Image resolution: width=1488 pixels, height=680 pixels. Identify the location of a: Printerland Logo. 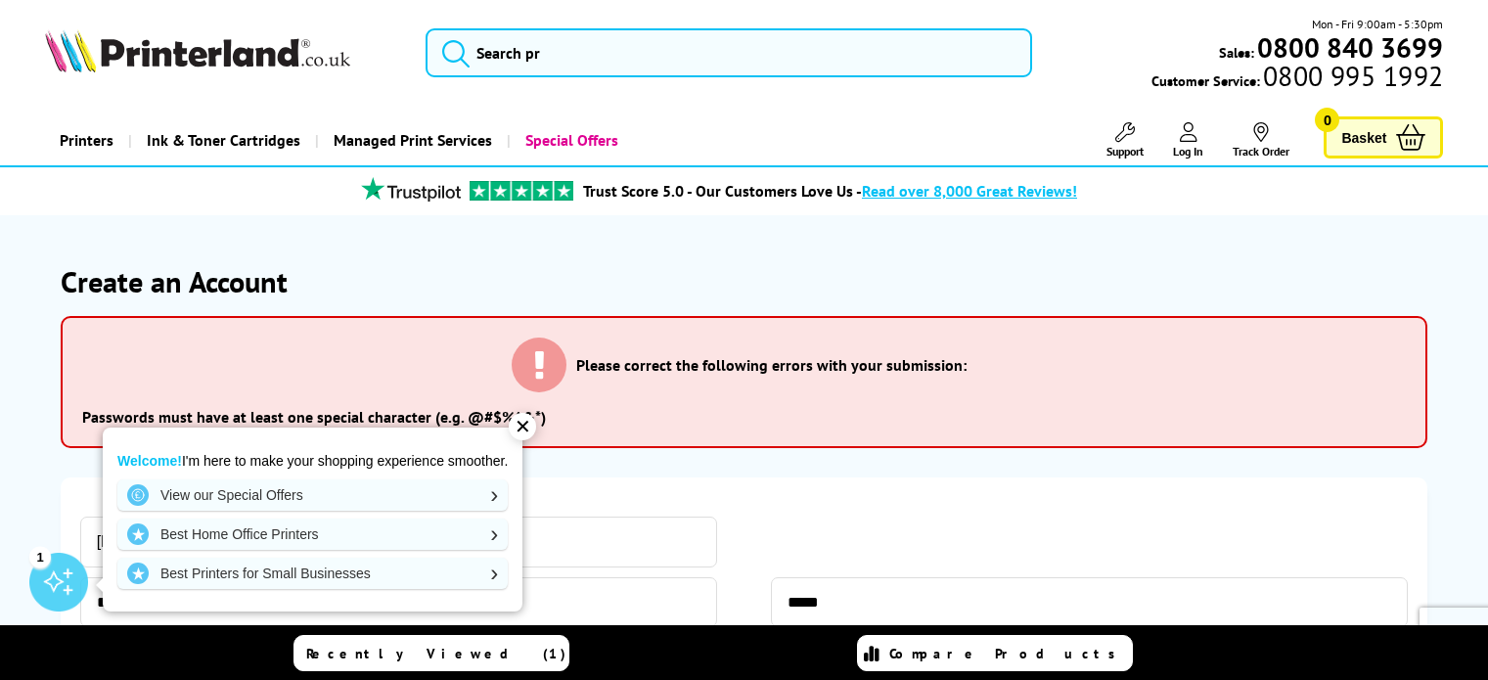
(223, 53).